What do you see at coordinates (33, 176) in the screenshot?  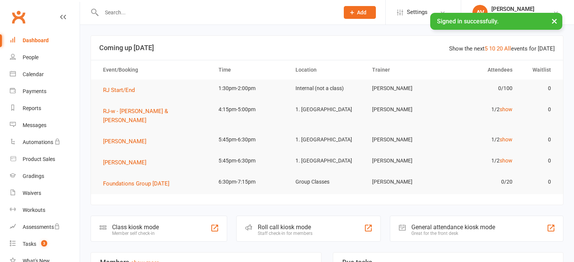 I see `div: Gradings` at bounding box center [33, 176].